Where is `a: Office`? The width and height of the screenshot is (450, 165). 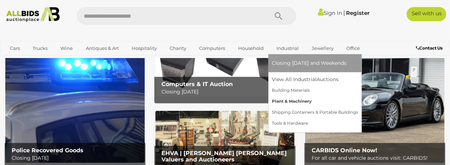
a: Office is located at coordinates (353, 48).